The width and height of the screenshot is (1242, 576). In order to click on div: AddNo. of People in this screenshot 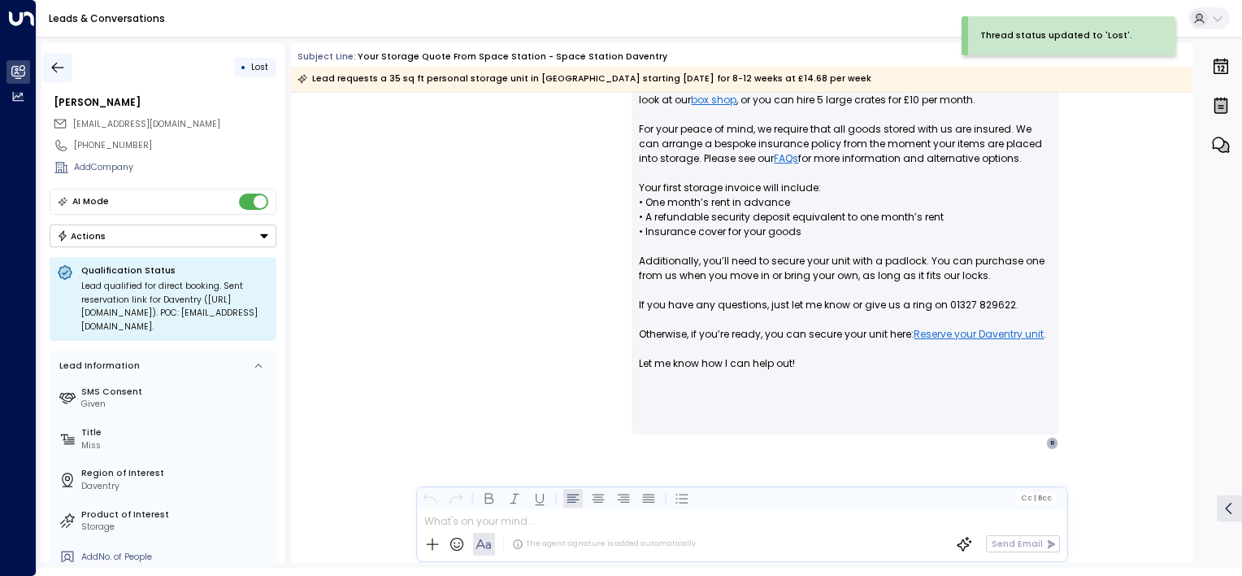, I will do `click(176, 557)`.